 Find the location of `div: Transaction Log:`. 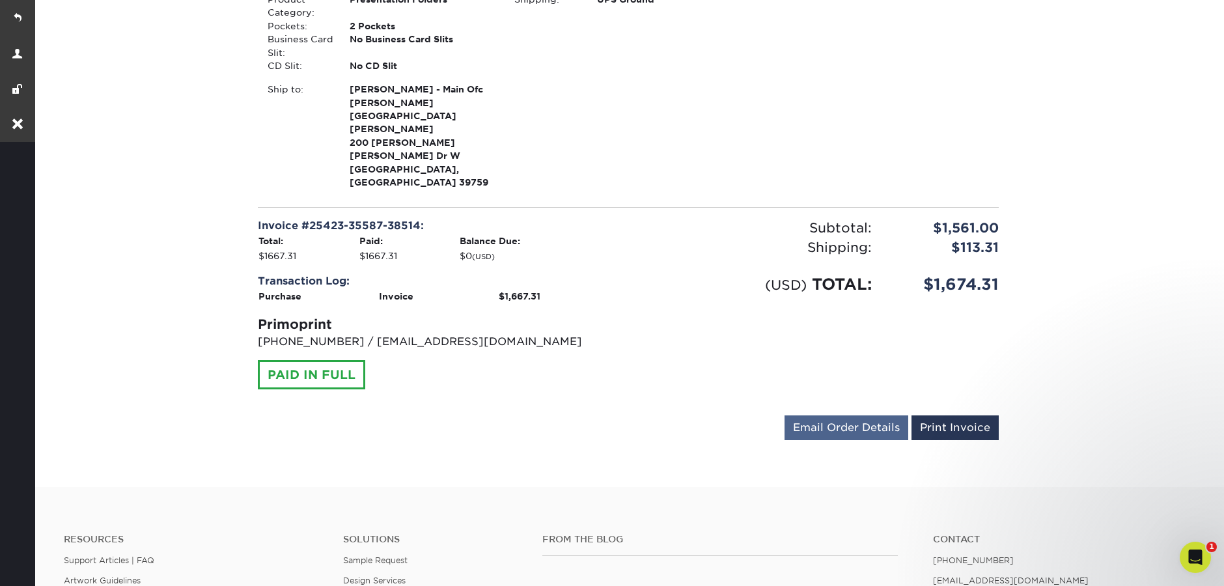

div: Transaction Log: is located at coordinates (438, 281).